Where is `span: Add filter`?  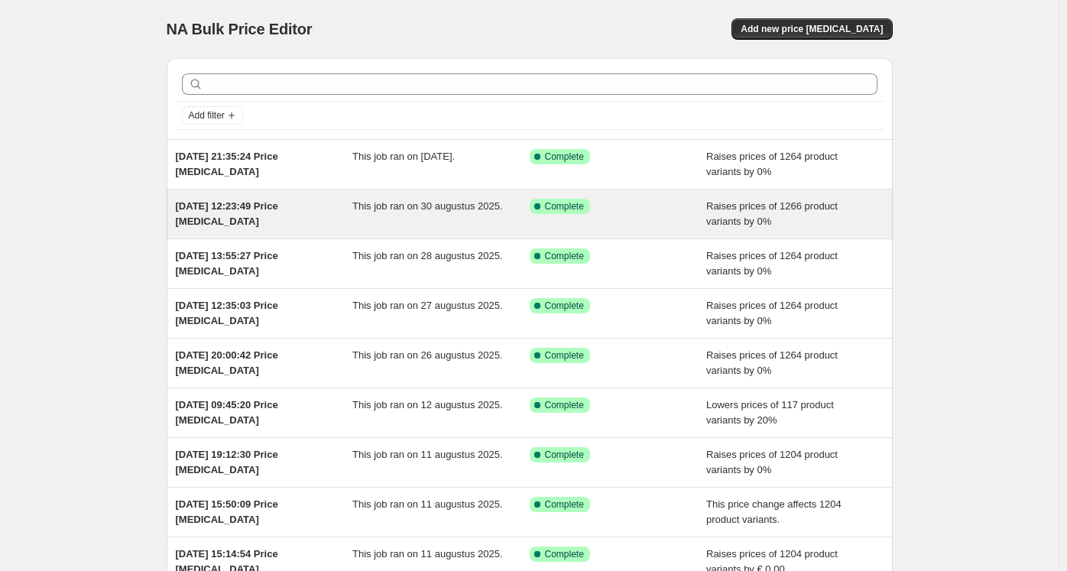
span: Add filter is located at coordinates (206, 115).